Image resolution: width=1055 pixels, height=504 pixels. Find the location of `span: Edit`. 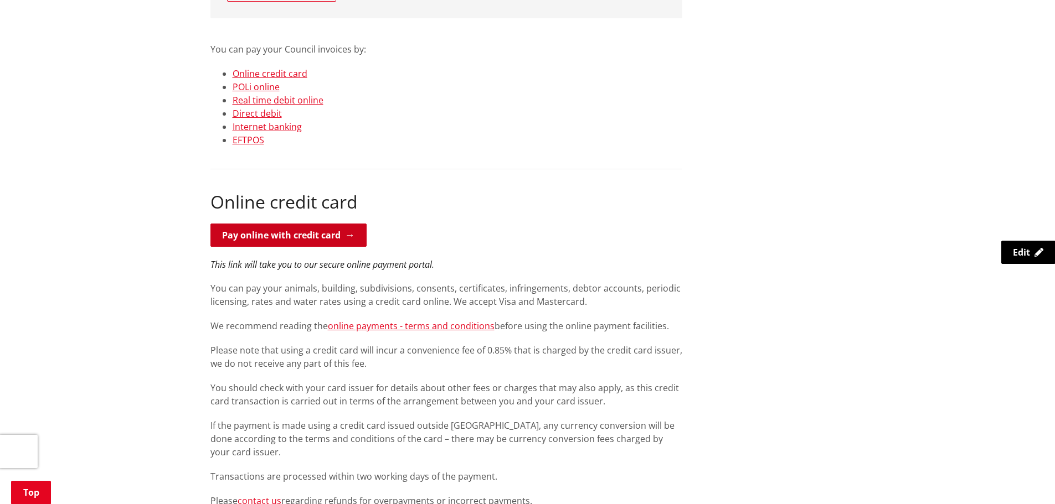

span: Edit is located at coordinates (1021, 252).